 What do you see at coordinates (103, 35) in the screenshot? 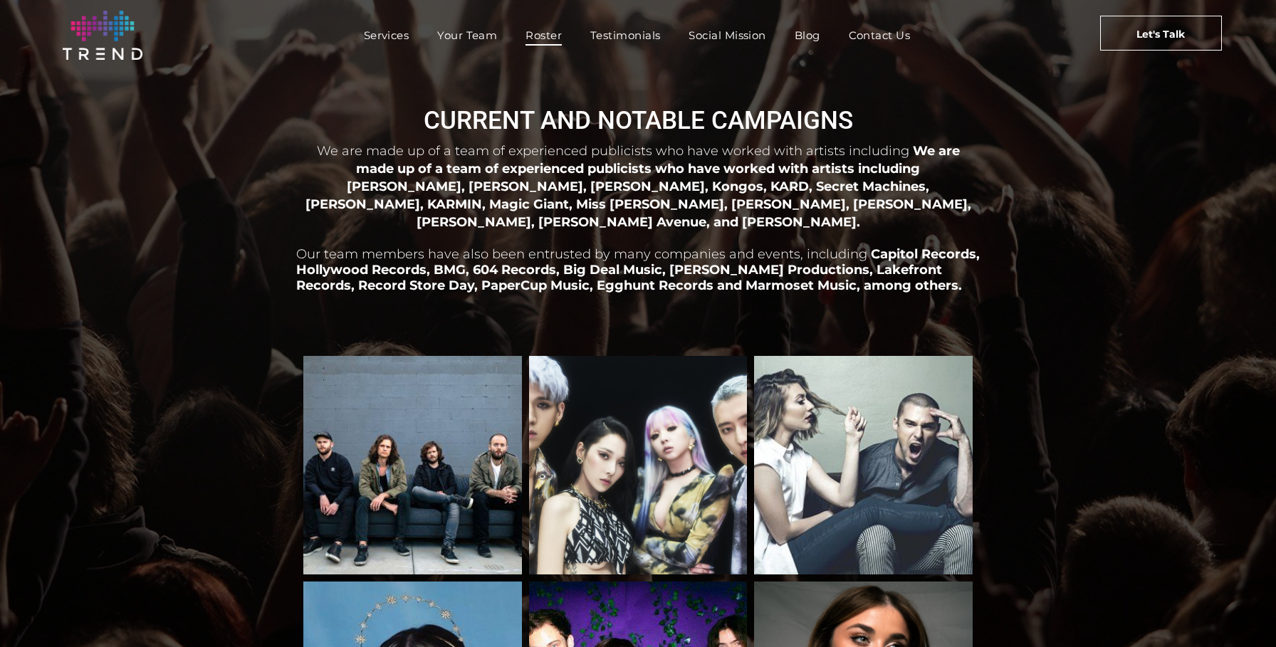
I see `img: logo` at bounding box center [103, 35].